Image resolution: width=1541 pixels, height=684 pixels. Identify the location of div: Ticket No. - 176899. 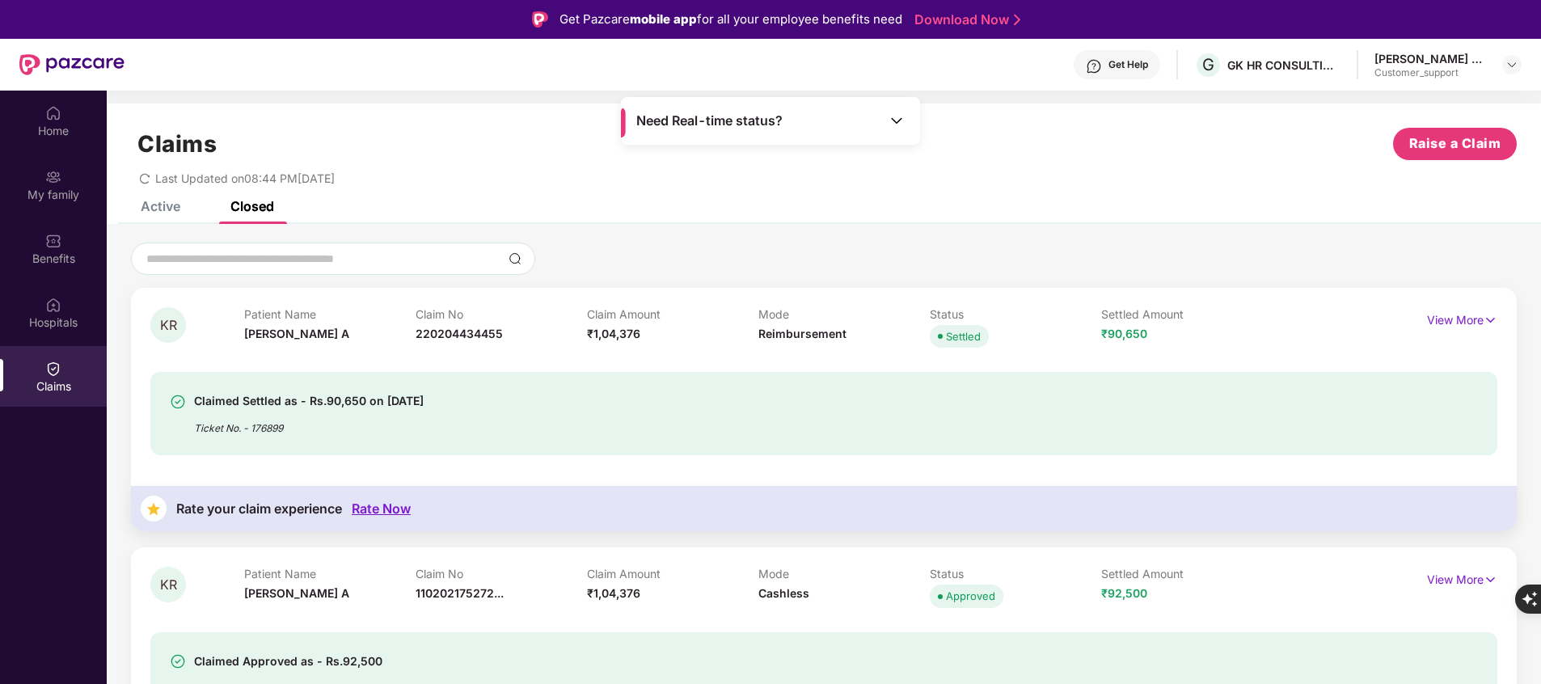
(309, 423).